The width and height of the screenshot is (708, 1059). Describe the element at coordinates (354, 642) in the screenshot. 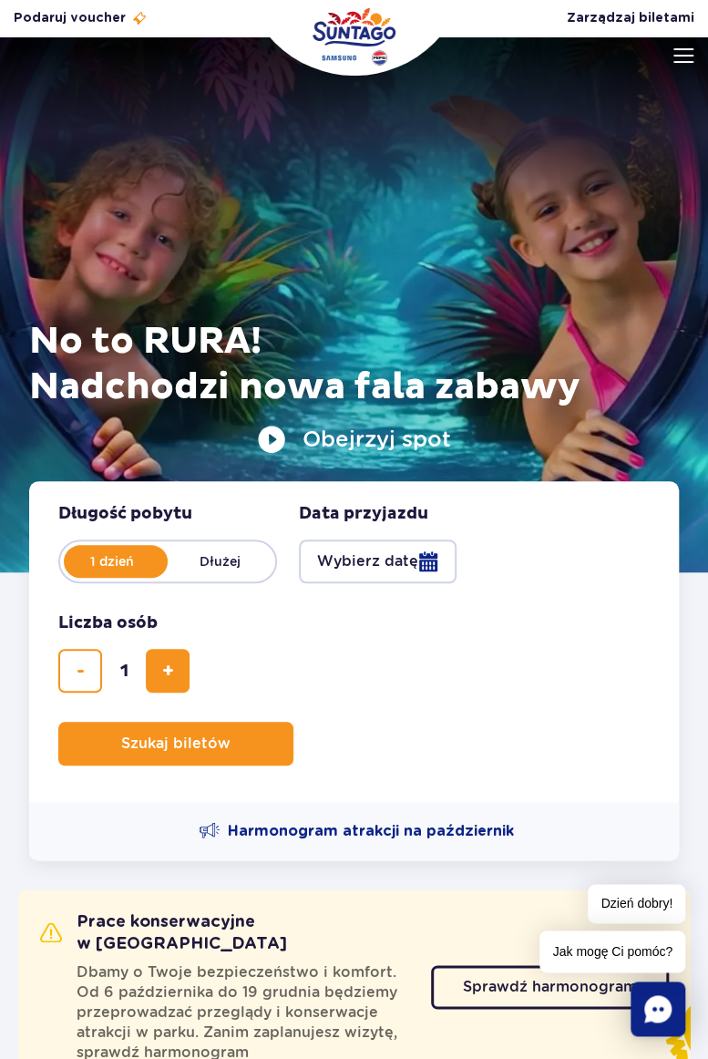

I see `form: Planowanie wizyty w Park of Poland` at that location.